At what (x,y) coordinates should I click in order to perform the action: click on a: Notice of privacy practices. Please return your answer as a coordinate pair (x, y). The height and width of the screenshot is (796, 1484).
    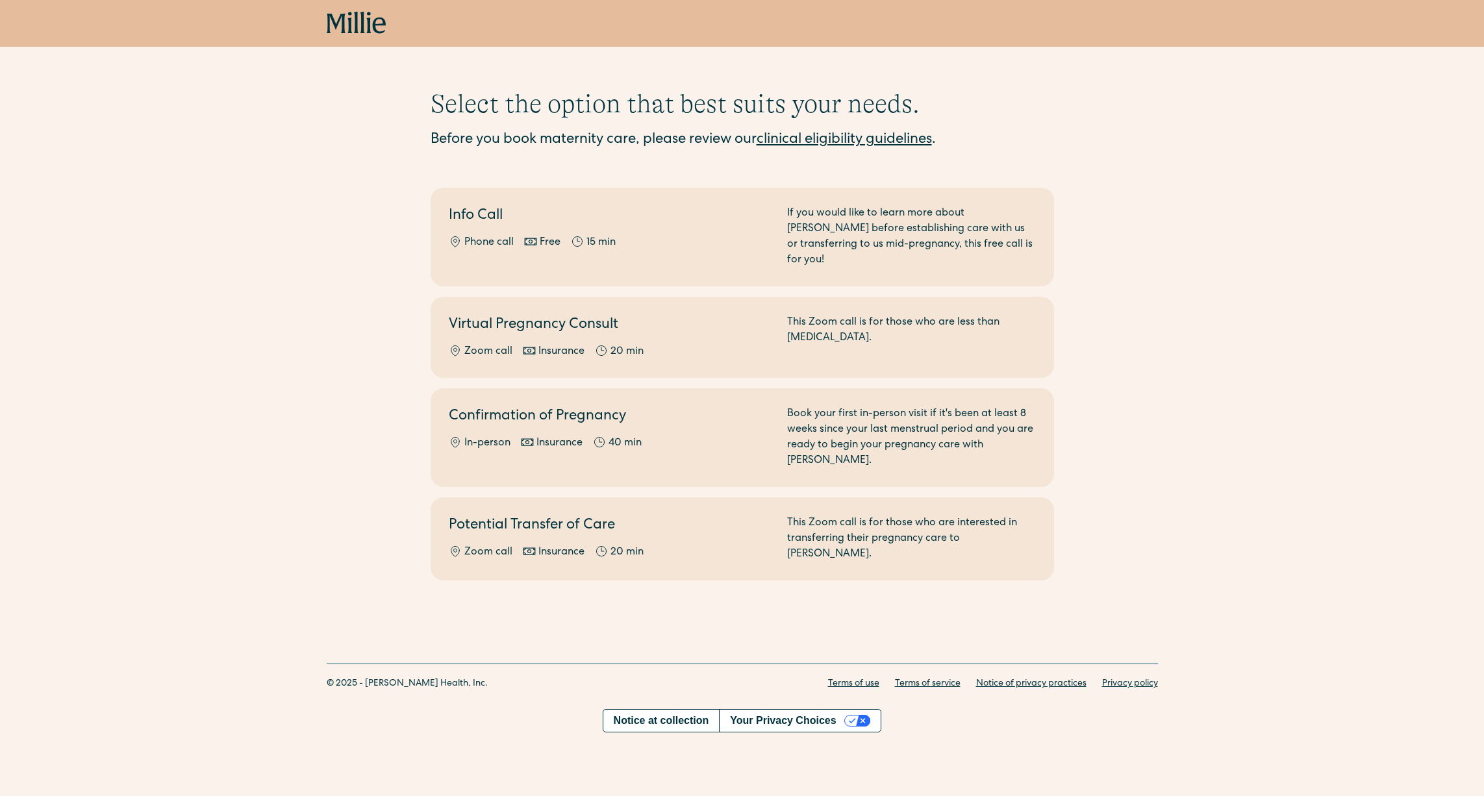
    Looking at the image, I should click on (1031, 684).